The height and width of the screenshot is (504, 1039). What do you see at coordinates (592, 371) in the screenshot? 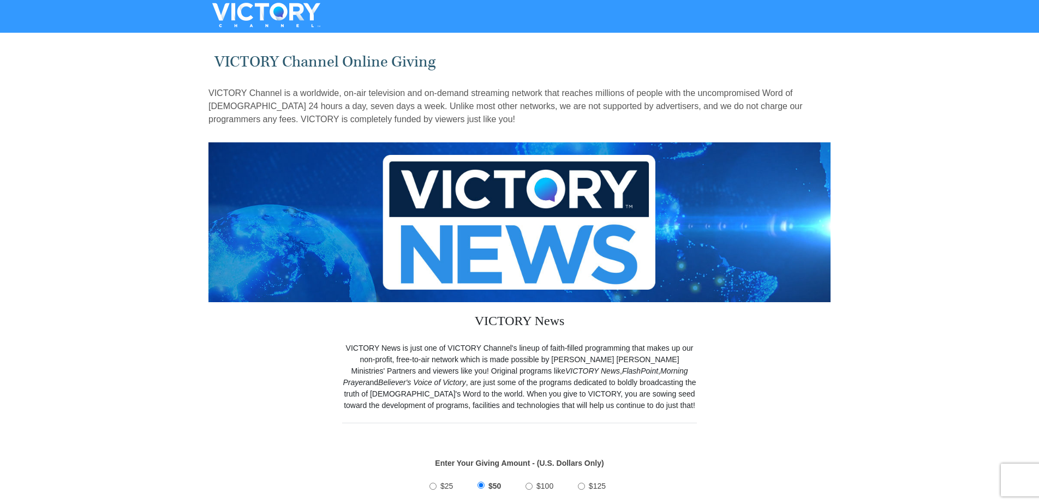
I see `i: VICTORY News` at bounding box center [592, 371].